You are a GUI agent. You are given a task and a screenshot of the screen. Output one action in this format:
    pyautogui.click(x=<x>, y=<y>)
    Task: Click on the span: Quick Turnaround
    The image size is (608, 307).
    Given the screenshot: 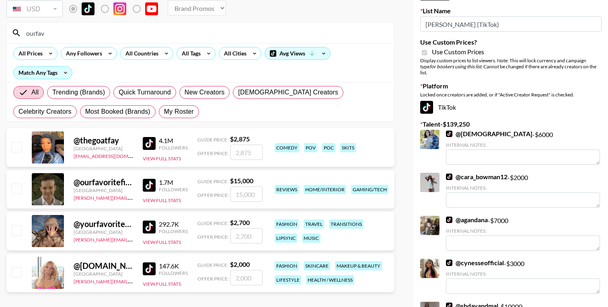 What is the action you would take?
    pyautogui.click(x=145, y=92)
    